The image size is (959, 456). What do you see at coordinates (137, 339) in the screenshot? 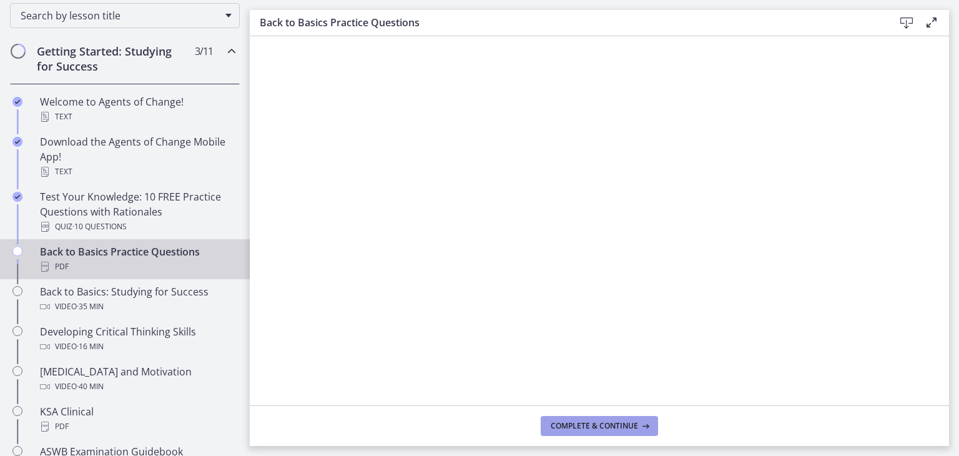
I see `div: Developing Critical Thinking Skills` at bounding box center [137, 339].